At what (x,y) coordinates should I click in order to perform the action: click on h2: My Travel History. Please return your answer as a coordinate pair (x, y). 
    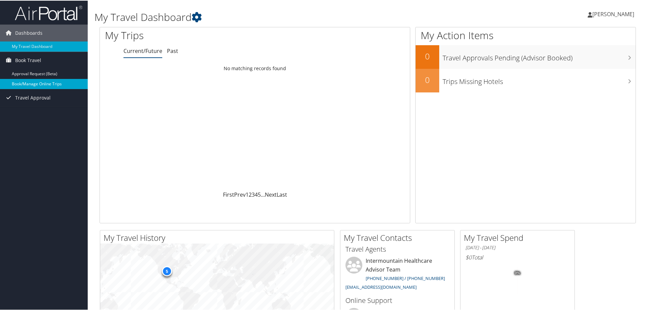
    Looking at the image, I should click on (218, 237).